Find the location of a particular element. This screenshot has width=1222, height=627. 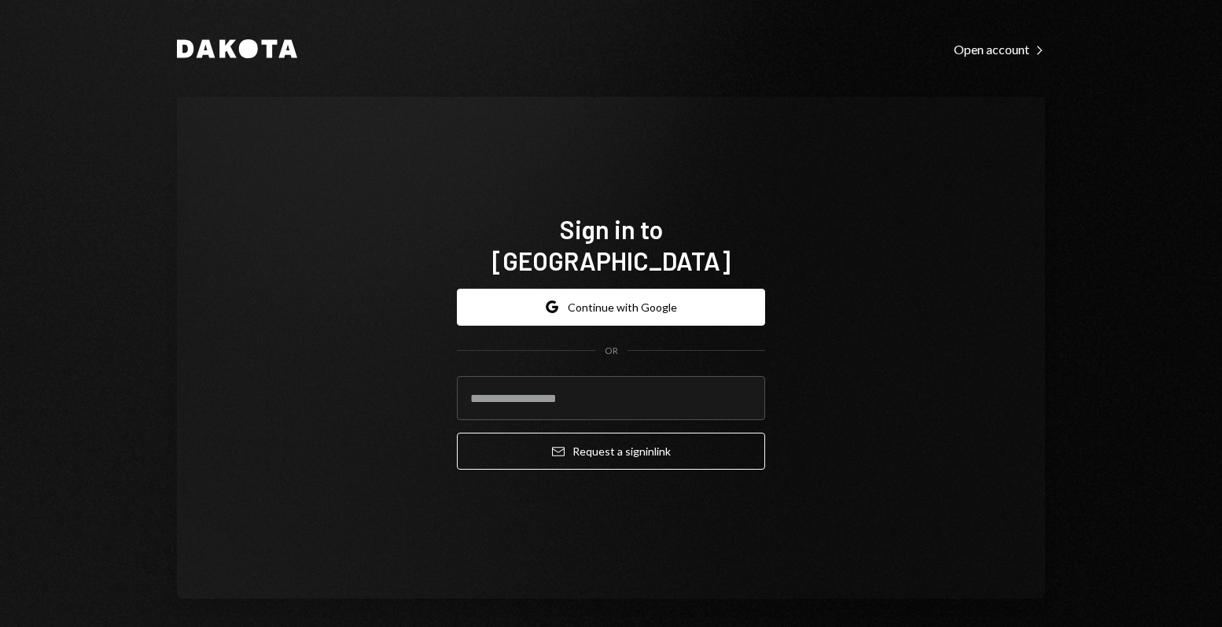

a: Open account is located at coordinates (999, 49).